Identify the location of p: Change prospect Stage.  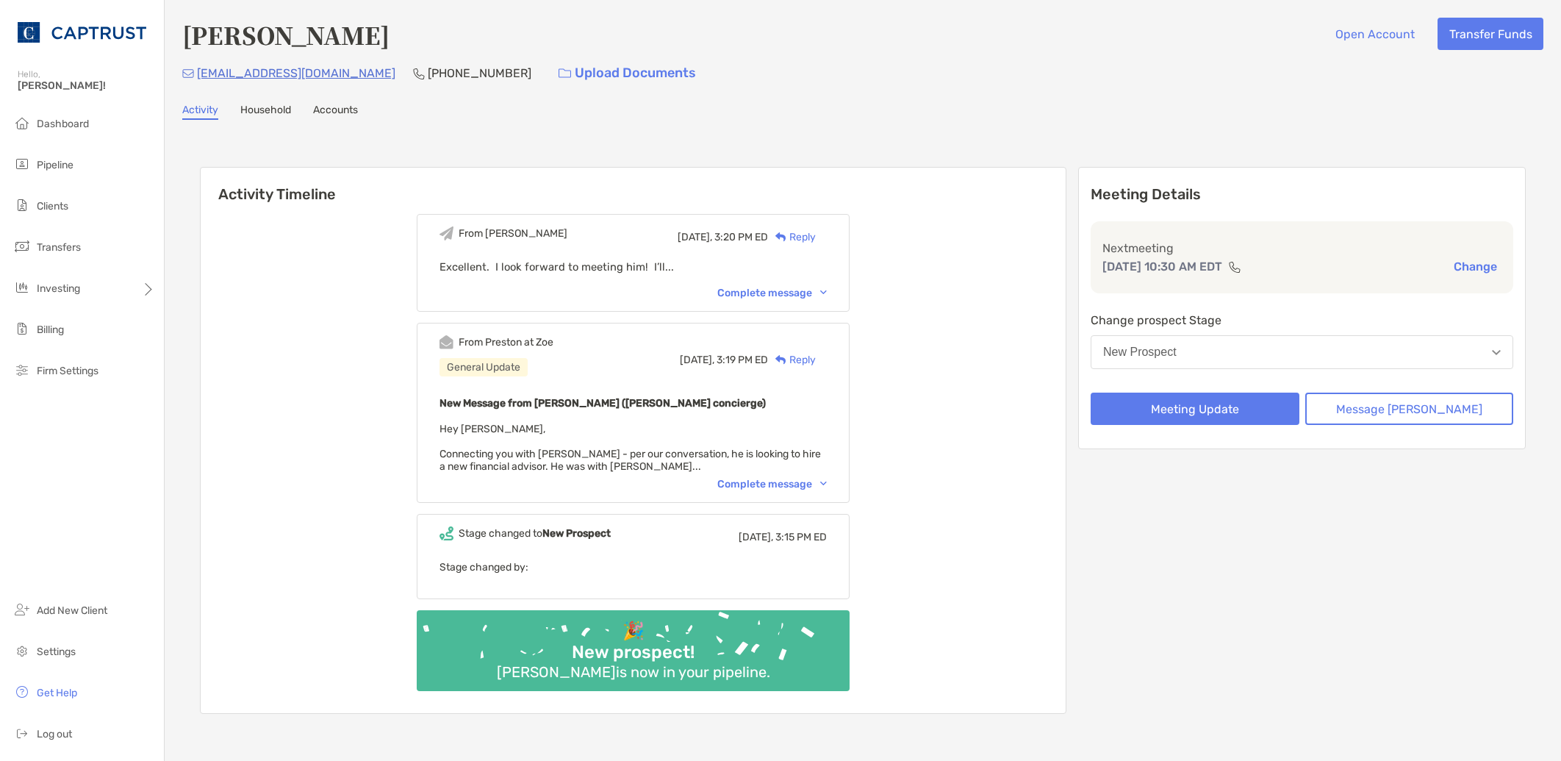
(1302, 320).